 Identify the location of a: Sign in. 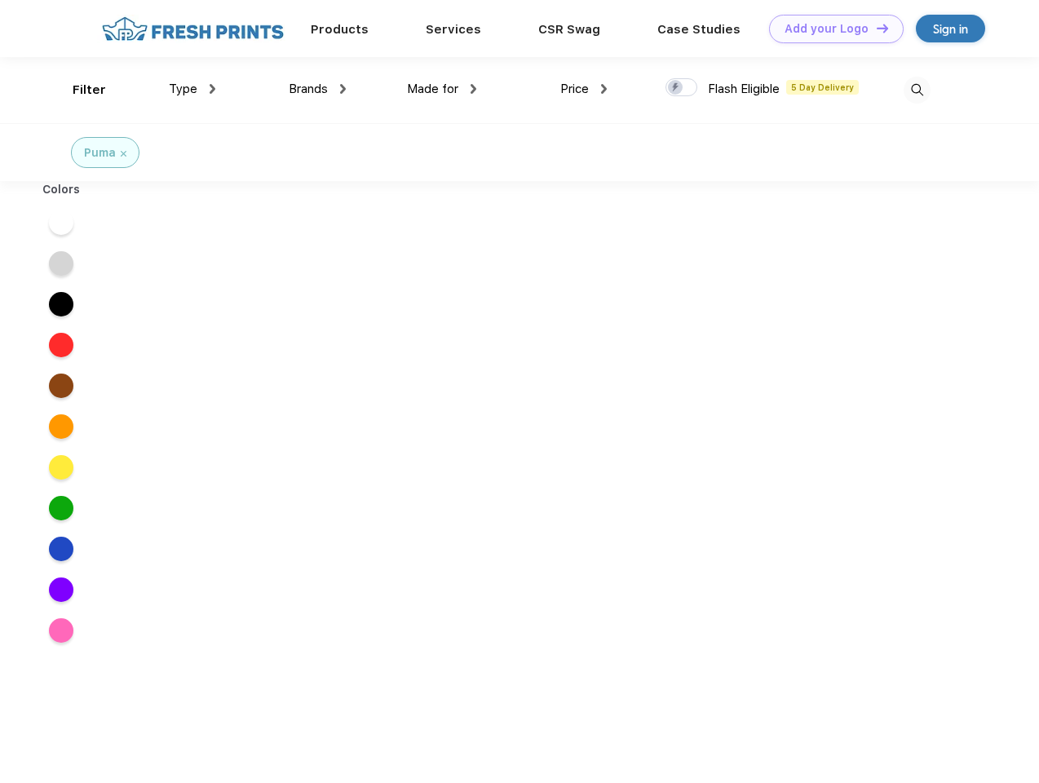
(950, 29).